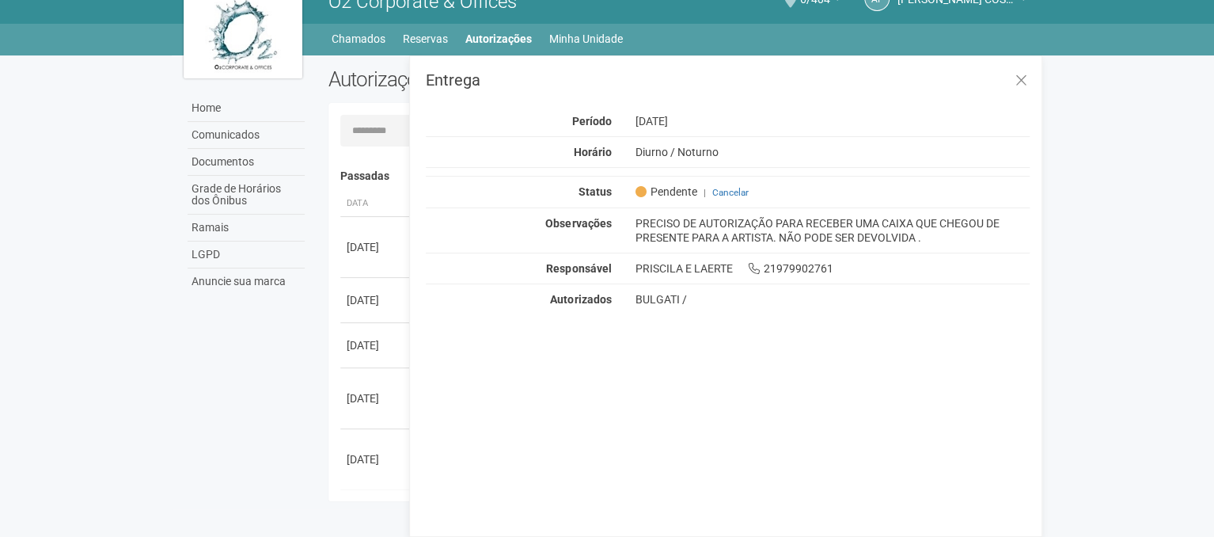 The image size is (1214, 537). What do you see at coordinates (592, 152) in the screenshot?
I see `strong: Horário` at bounding box center [592, 152].